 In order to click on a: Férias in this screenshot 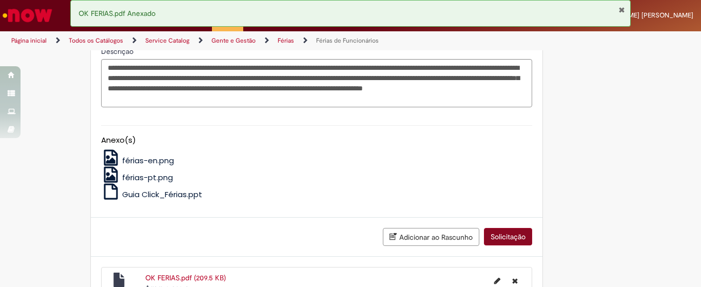, I will do `click(286, 41)`.